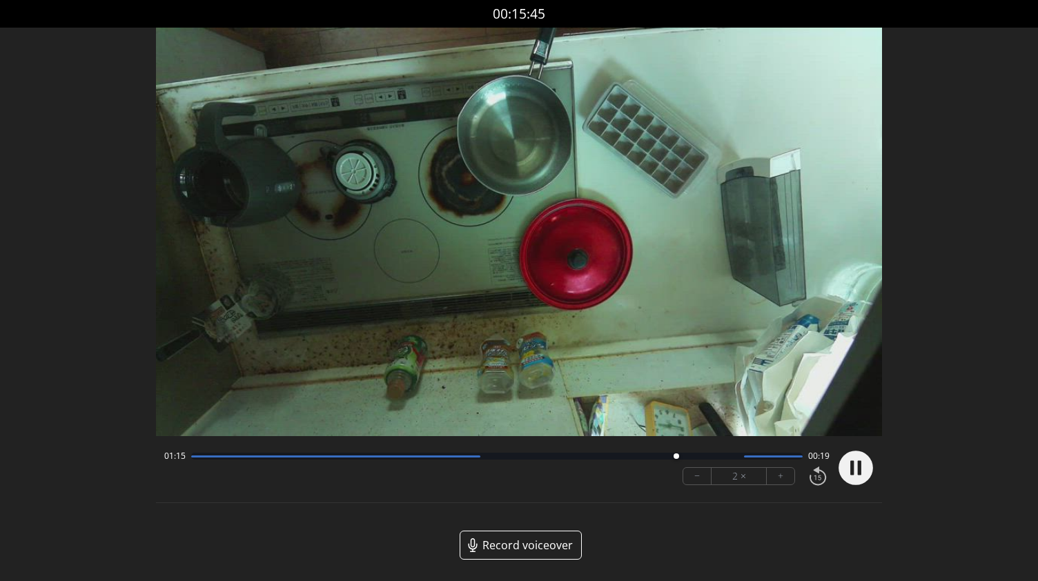  What do you see at coordinates (739, 476) in the screenshot?
I see `div: 2 ×` at bounding box center [739, 476].